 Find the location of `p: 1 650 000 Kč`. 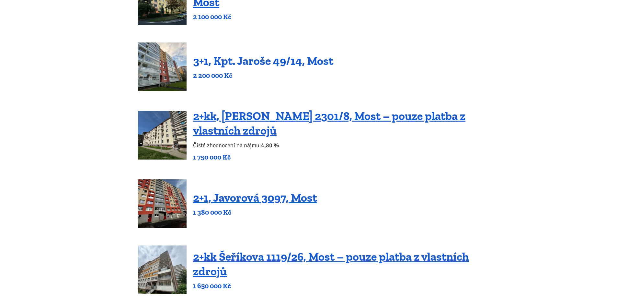

p: 1 650 000 Kč is located at coordinates (336, 286).